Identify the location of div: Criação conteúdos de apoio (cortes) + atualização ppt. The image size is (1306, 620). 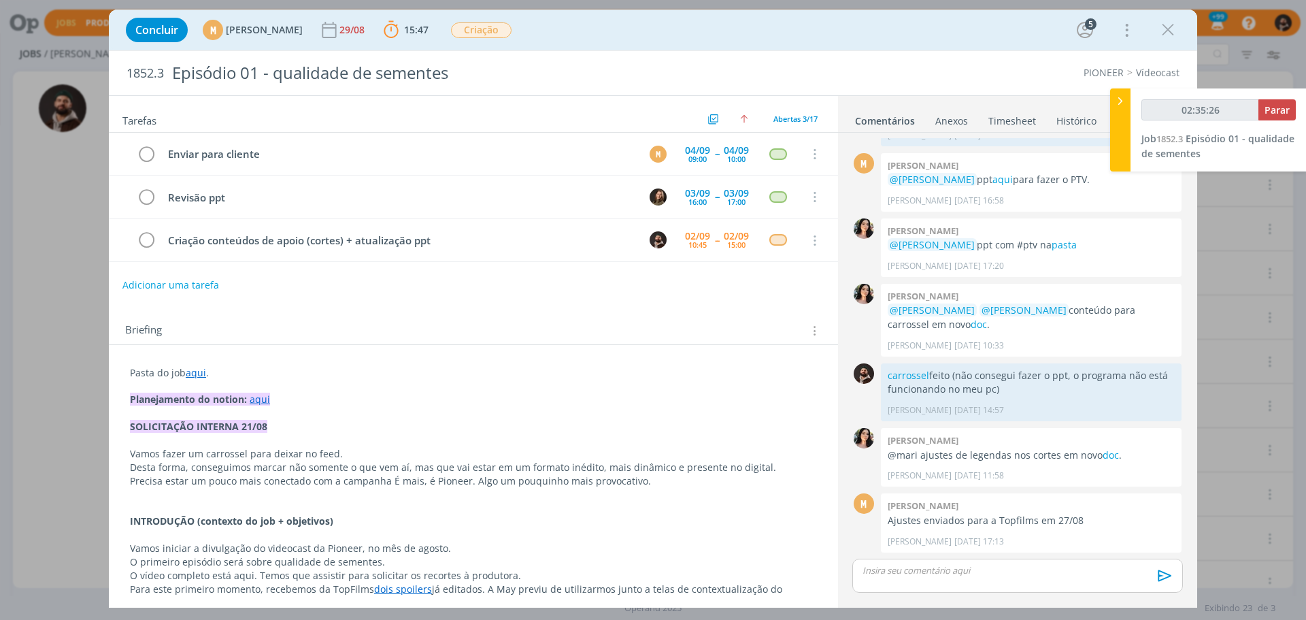
(399, 240).